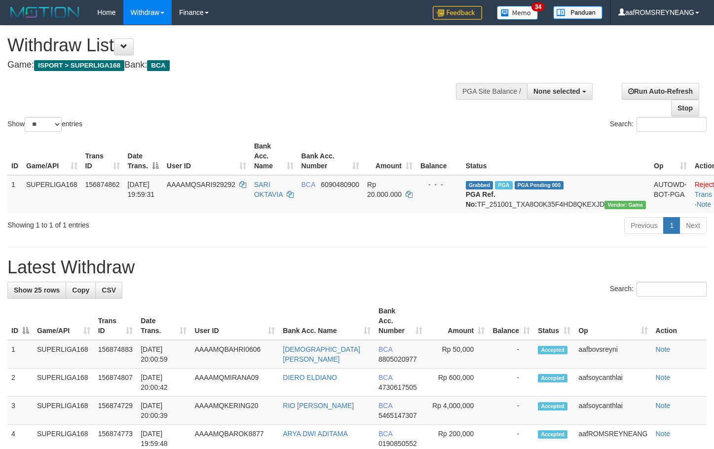 Image resolution: width=714 pixels, height=449 pixels. Describe the element at coordinates (480, 185) in the screenshot. I see `span: Grabbed` at that location.